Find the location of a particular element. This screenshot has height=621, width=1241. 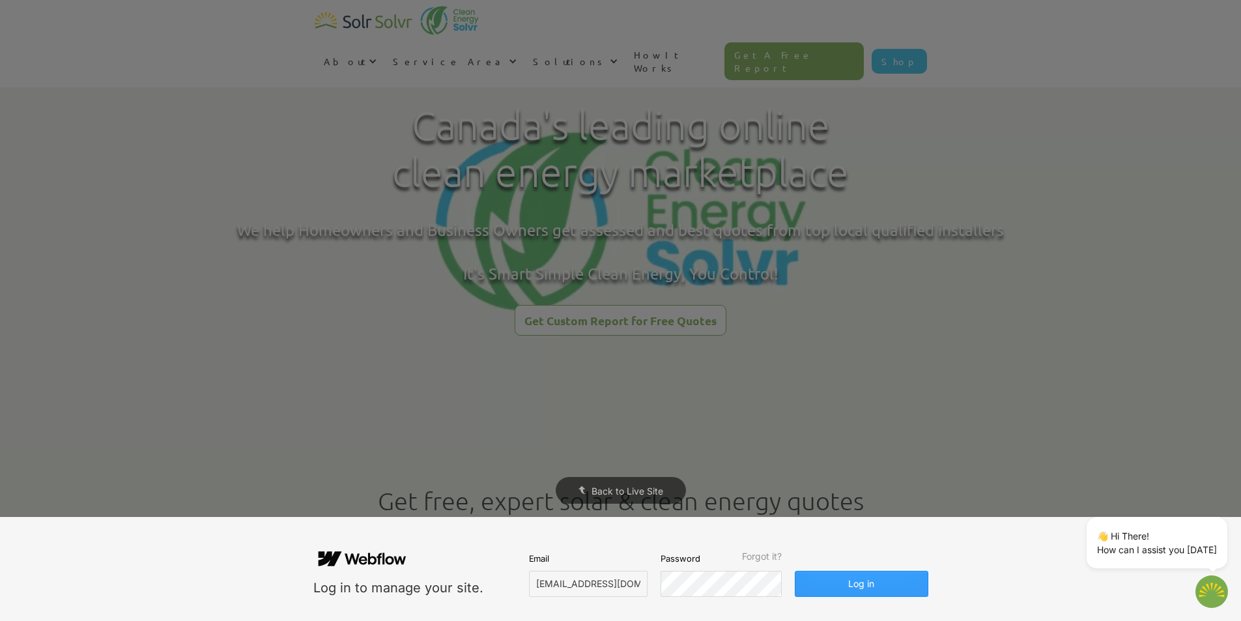

span: Forgot it? is located at coordinates (762, 557).